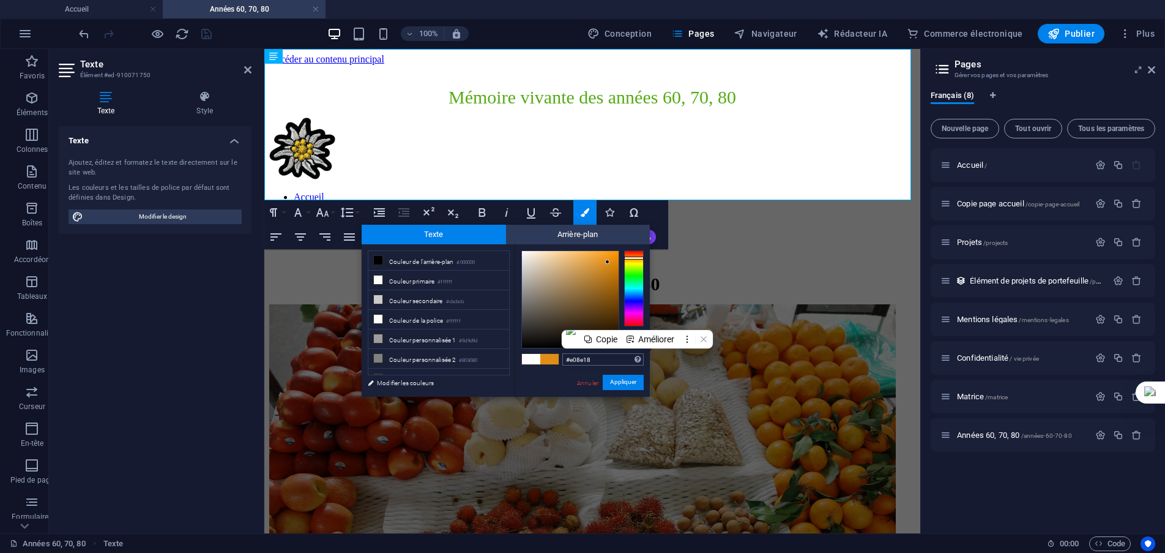 The image size is (1165, 553). What do you see at coordinates (428, 212) in the screenshot?
I see `button: Exposant` at bounding box center [428, 212].